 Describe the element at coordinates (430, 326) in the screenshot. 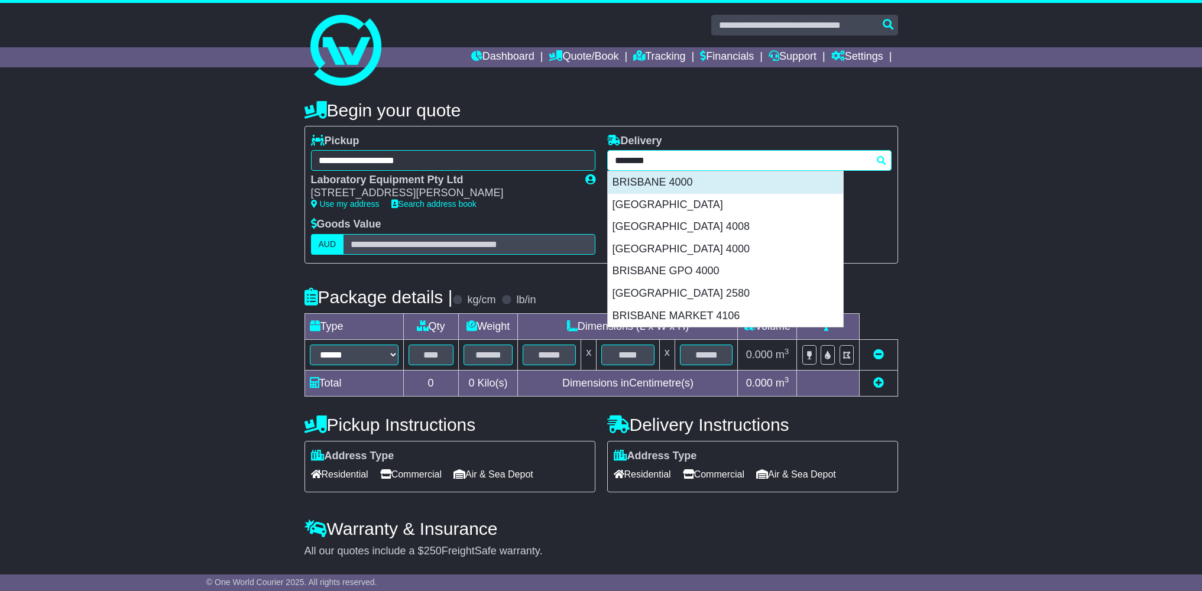

I see `td: Qty` at that location.